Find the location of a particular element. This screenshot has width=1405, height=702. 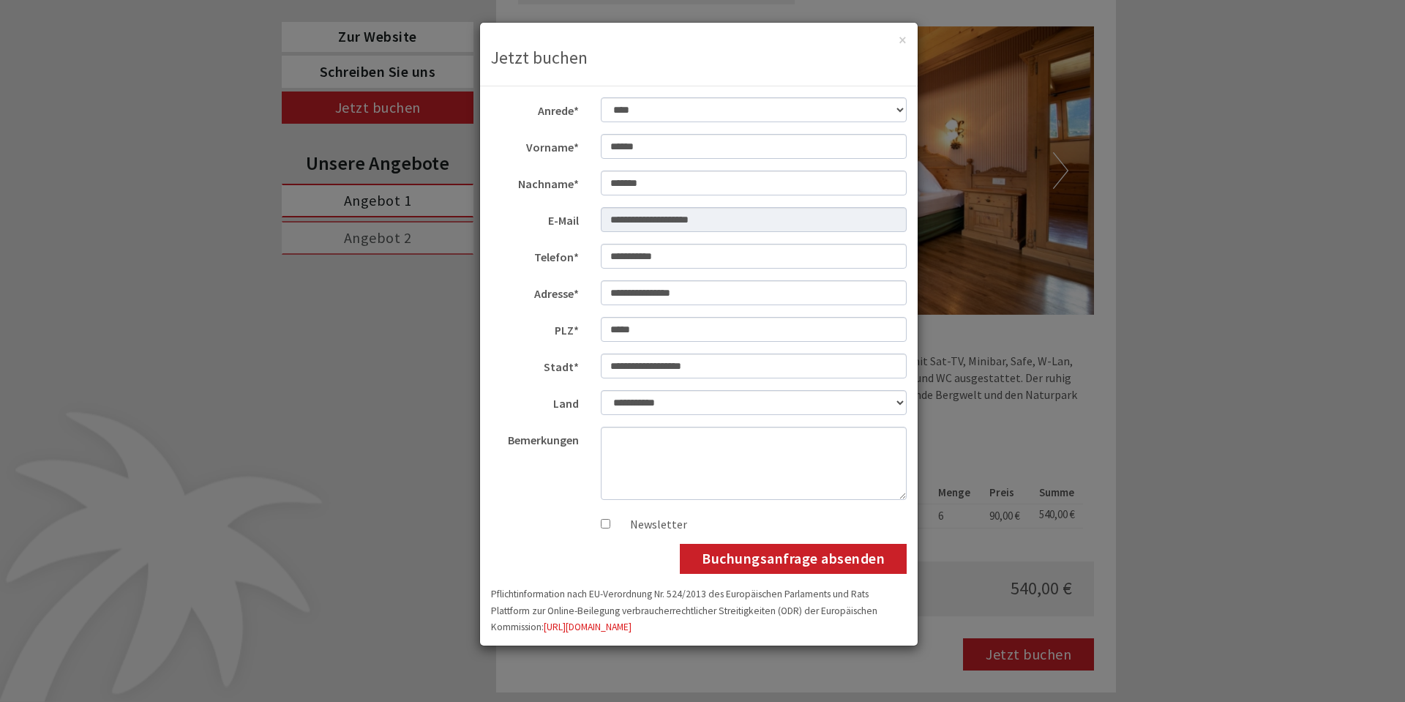

h3: Jetzt buchen is located at coordinates (699, 58).